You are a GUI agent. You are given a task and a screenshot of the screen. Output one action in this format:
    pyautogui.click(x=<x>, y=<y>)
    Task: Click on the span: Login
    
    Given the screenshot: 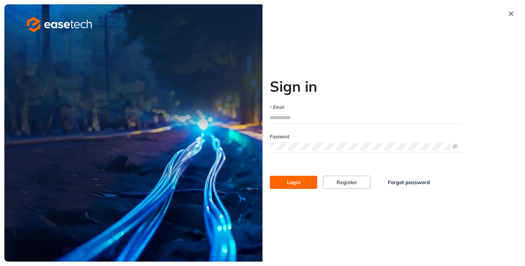 What is the action you would take?
    pyautogui.click(x=293, y=183)
    